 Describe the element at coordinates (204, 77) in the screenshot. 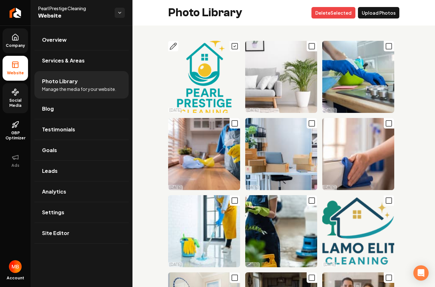

I see `img: Pearl Prestige Cleaning logo with house symbol and cleaning elements in vibrant colors.` at that location.